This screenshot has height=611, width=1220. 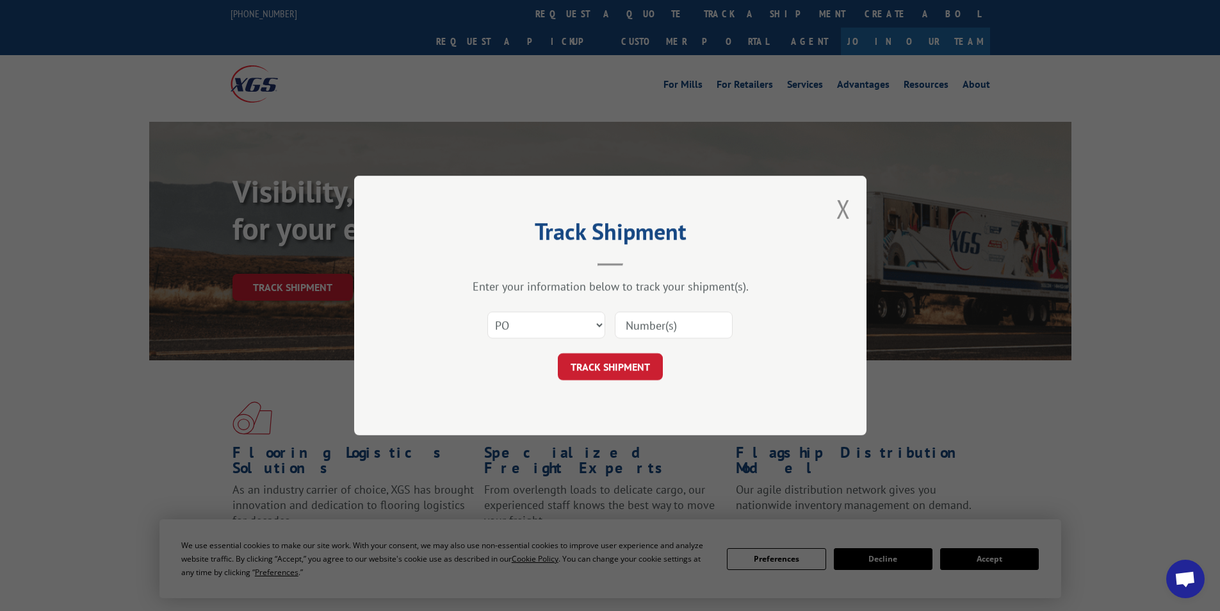 What do you see at coordinates (844, 208) in the screenshot?
I see `button: Close modal` at bounding box center [844, 208].